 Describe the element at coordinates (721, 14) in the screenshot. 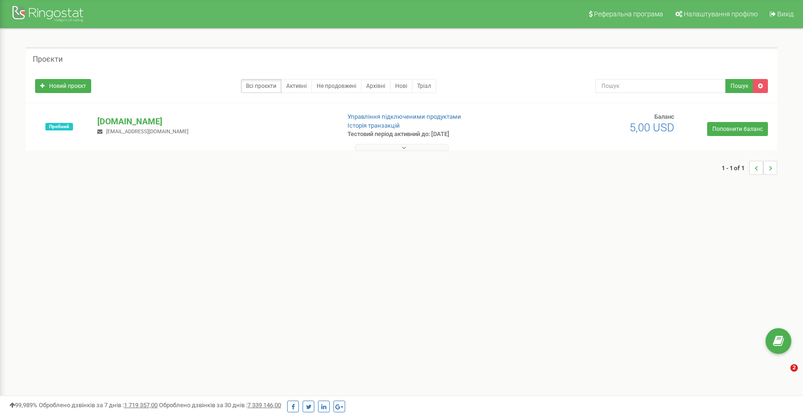

I see `span: Налаштування профілю` at that location.